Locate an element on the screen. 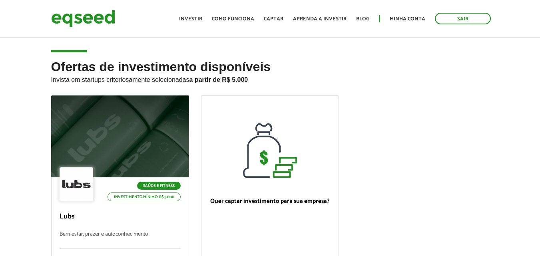 This screenshot has height=256, width=540. h2: Ofertas de investimento disponíveis is located at coordinates (270, 78).